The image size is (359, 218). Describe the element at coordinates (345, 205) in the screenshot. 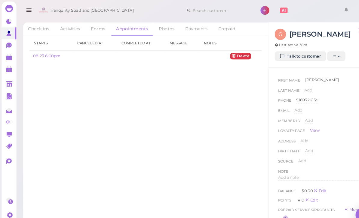

I see `div: Open Intercom Messenger` at that location.